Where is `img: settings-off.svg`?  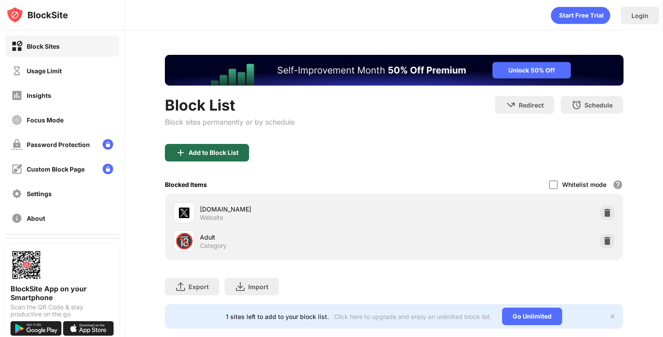
img: settings-off.svg is located at coordinates (17, 194).